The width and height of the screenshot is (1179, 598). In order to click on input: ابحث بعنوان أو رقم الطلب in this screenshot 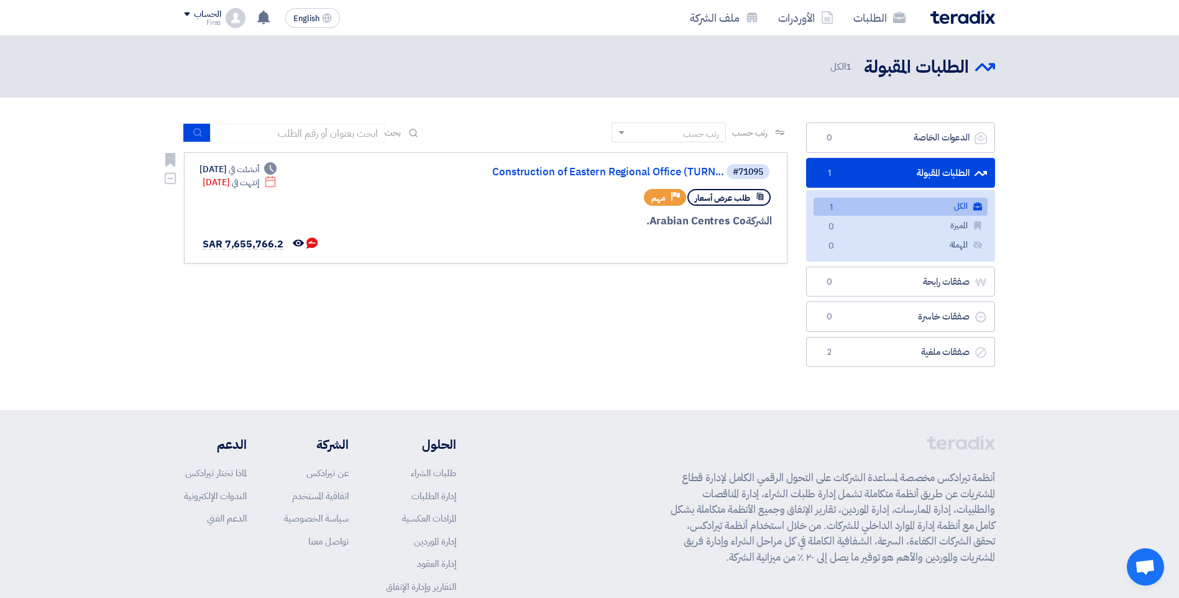, I will do `click(298, 133)`.